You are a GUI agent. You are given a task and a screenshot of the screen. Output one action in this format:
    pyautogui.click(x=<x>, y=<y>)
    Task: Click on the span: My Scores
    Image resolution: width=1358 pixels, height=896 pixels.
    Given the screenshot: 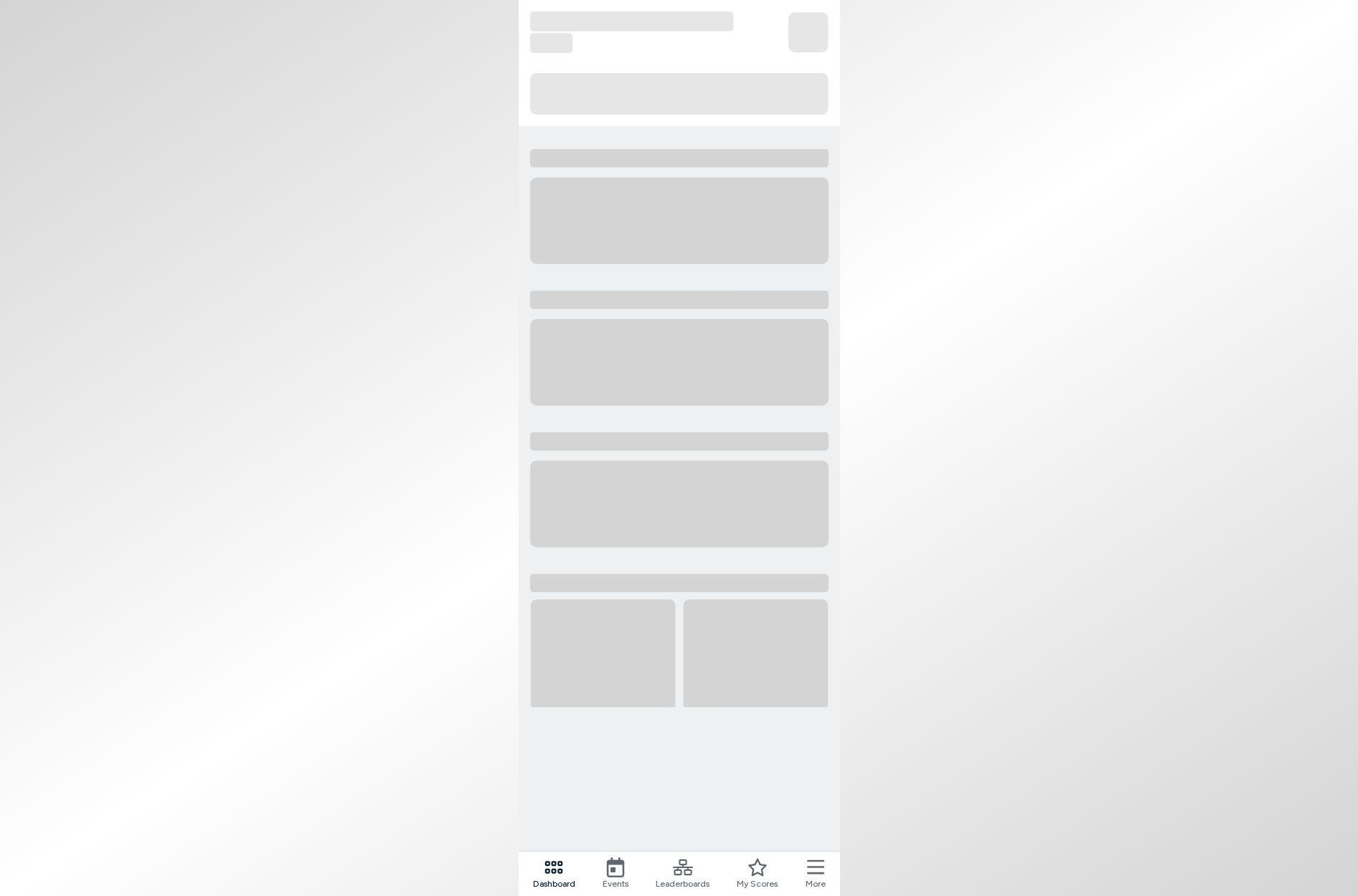 What is the action you would take?
    pyautogui.click(x=757, y=885)
    